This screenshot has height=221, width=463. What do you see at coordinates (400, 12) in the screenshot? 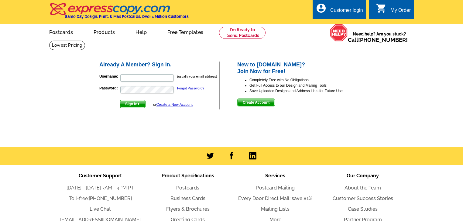
I see `div: My Order` at bounding box center [400, 12].